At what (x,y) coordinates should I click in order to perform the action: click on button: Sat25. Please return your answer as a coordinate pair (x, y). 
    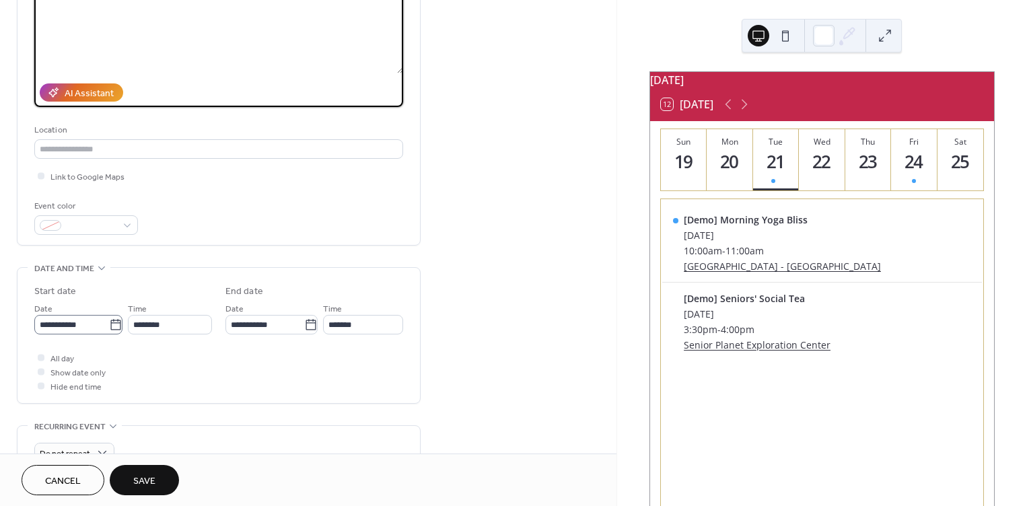
    Looking at the image, I should click on (960, 159).